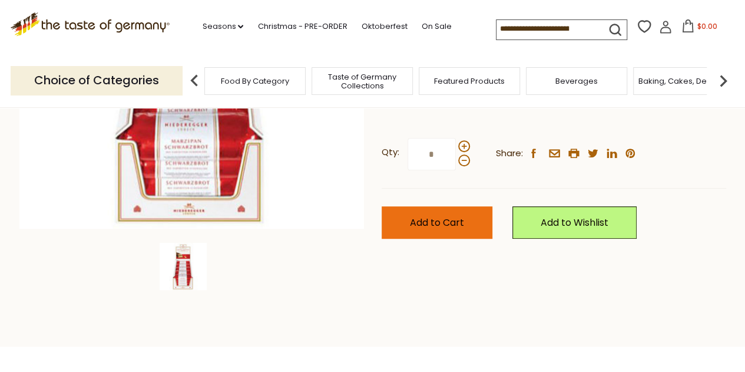 Image resolution: width=745 pixels, height=372 pixels. What do you see at coordinates (255, 81) in the screenshot?
I see `a: Food By Category` at bounding box center [255, 81].